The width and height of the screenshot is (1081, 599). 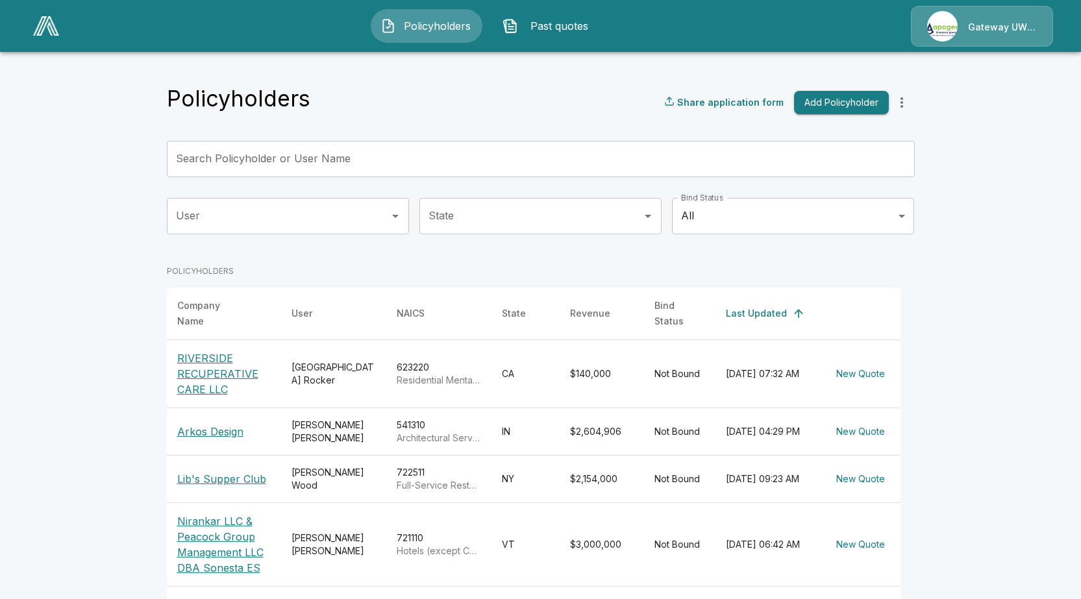 What do you see at coordinates (842, 103) in the screenshot?
I see `button: Add Policyholder` at bounding box center [842, 103].